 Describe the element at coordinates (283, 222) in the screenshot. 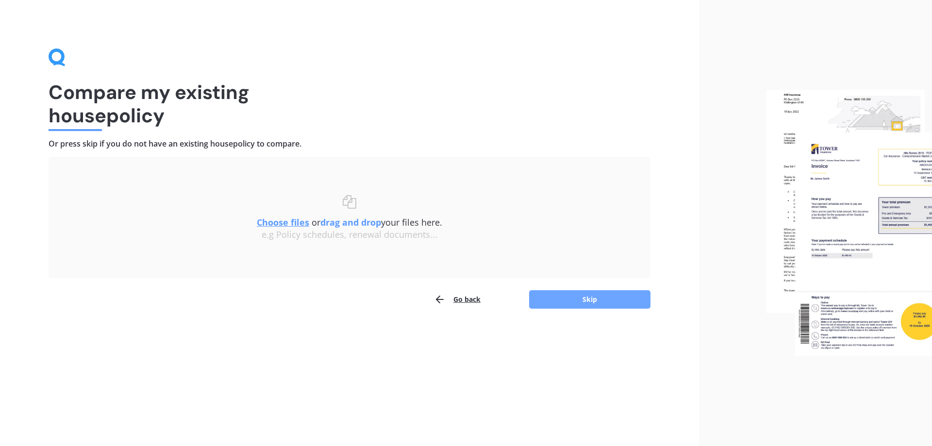

I see `u: Choose files` at that location.